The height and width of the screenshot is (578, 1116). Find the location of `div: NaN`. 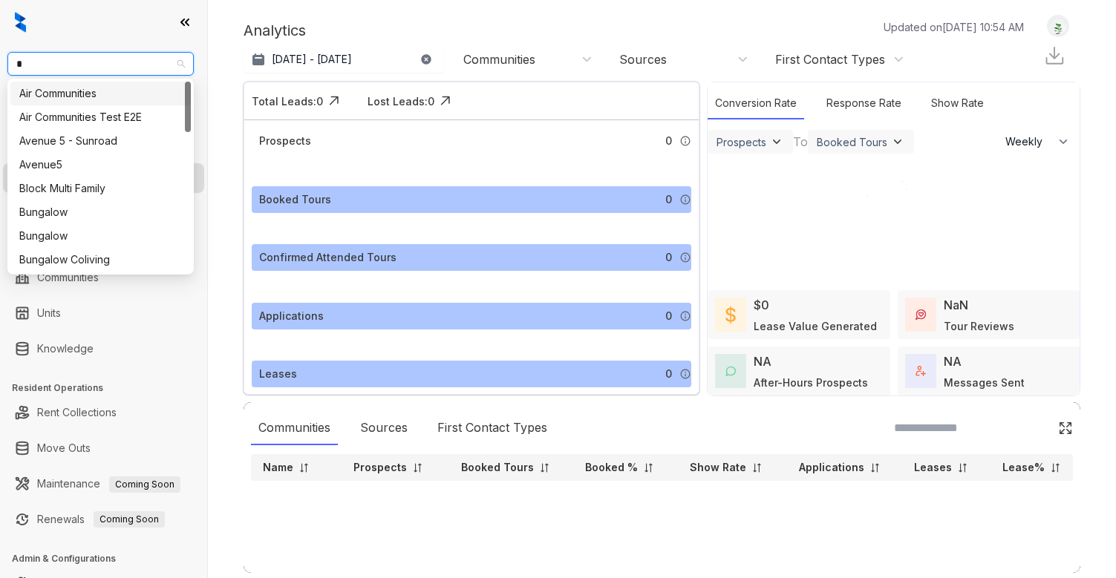

div: NaN is located at coordinates (955, 305).